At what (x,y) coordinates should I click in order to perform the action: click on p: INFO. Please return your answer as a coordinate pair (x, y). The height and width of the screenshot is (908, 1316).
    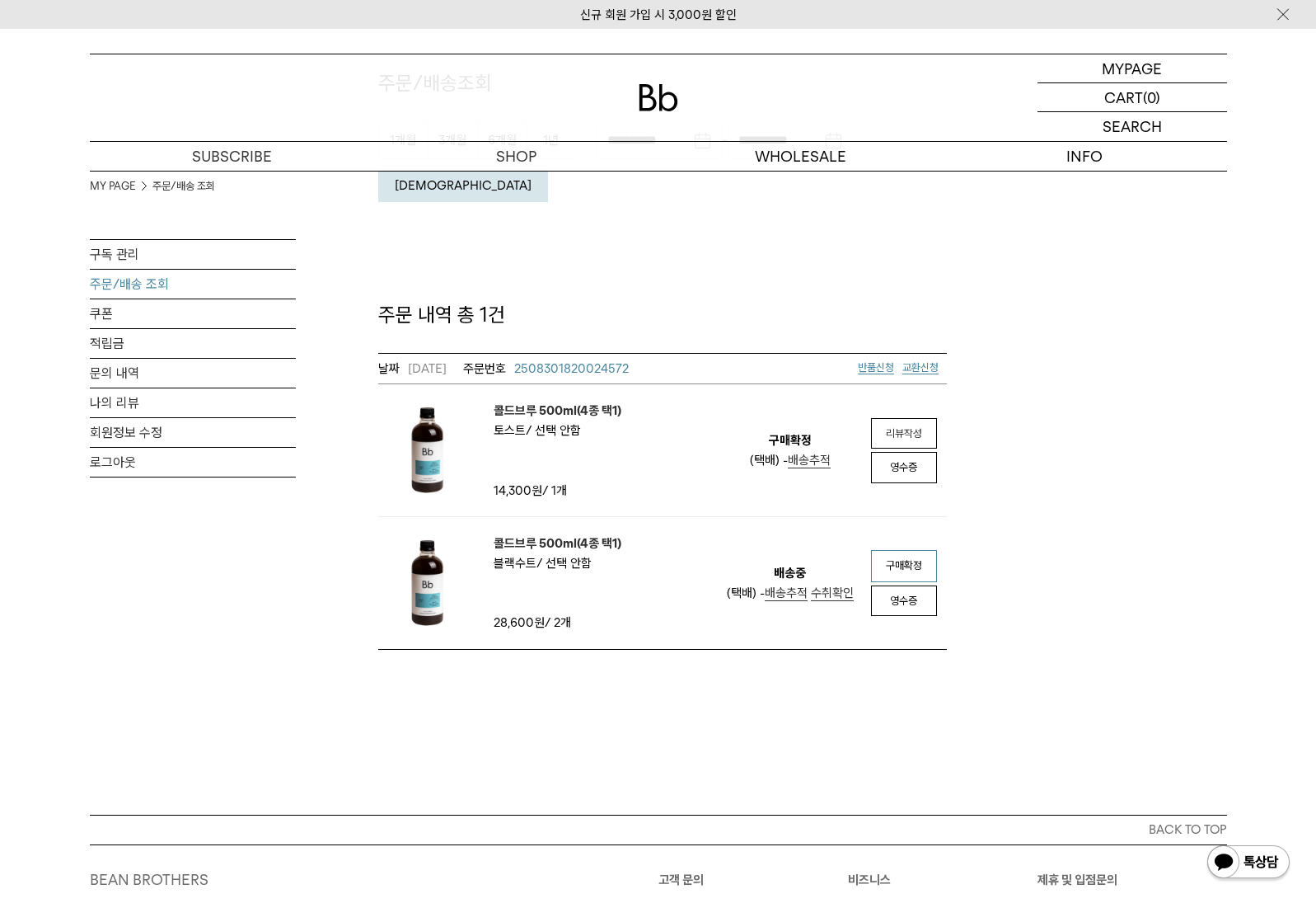
    Looking at the image, I should click on (1084, 156).